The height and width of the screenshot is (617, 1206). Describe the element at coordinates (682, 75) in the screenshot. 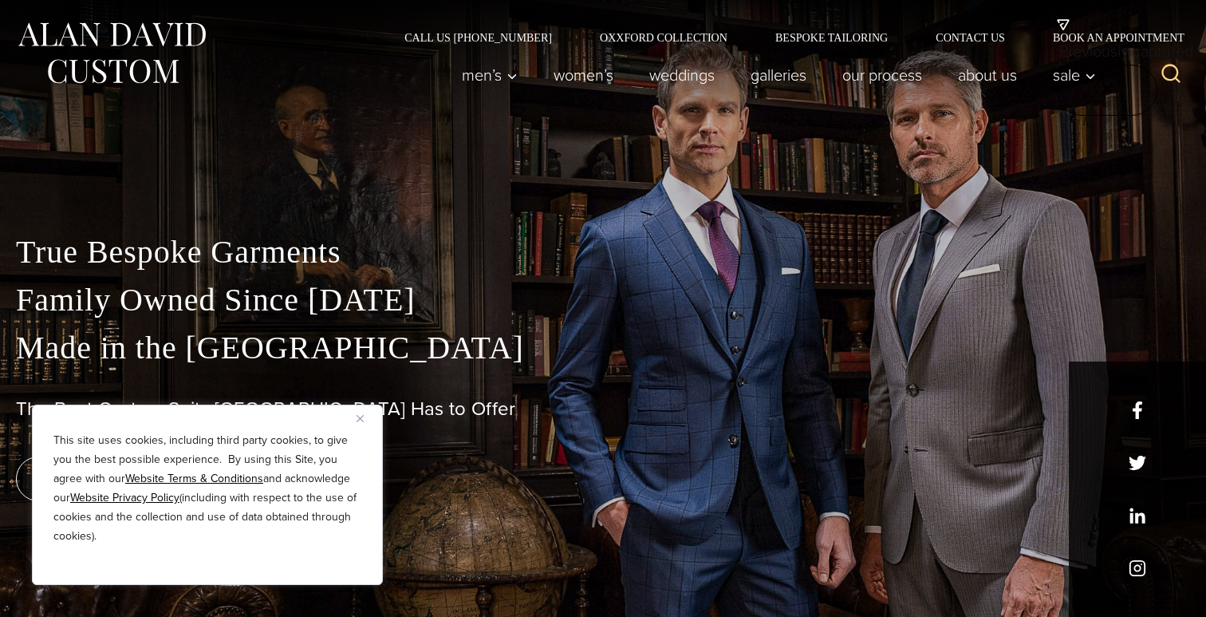

I see `a: weddings` at that location.